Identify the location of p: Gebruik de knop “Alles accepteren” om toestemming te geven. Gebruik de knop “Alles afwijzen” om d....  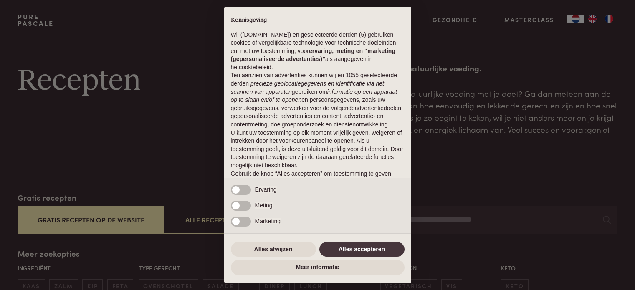
(318, 182).